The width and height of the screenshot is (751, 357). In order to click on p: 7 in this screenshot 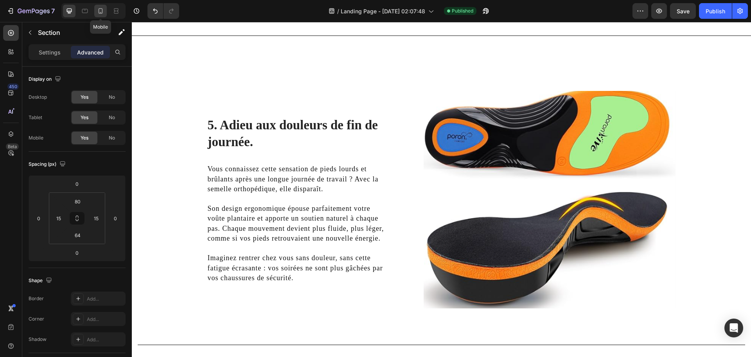, I will do `click(53, 11)`.